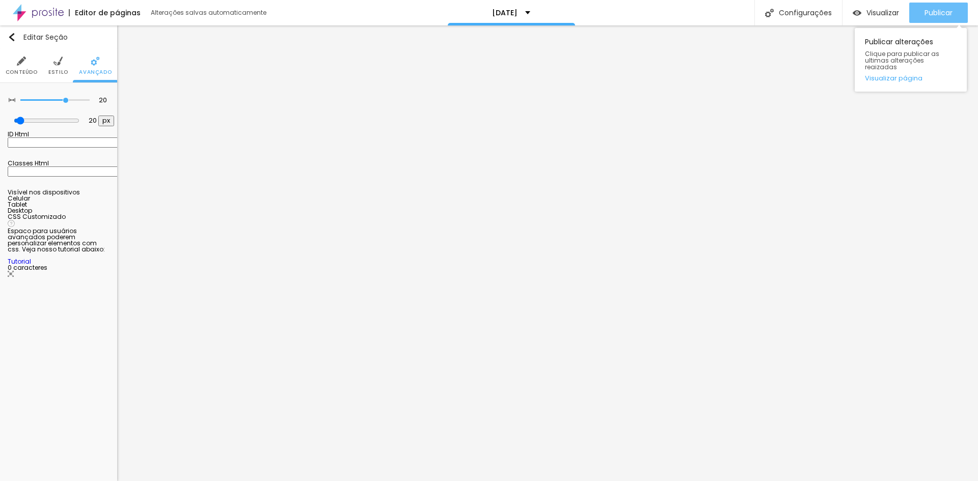 The width and height of the screenshot is (978, 481). I want to click on span: Tablet, so click(17, 204).